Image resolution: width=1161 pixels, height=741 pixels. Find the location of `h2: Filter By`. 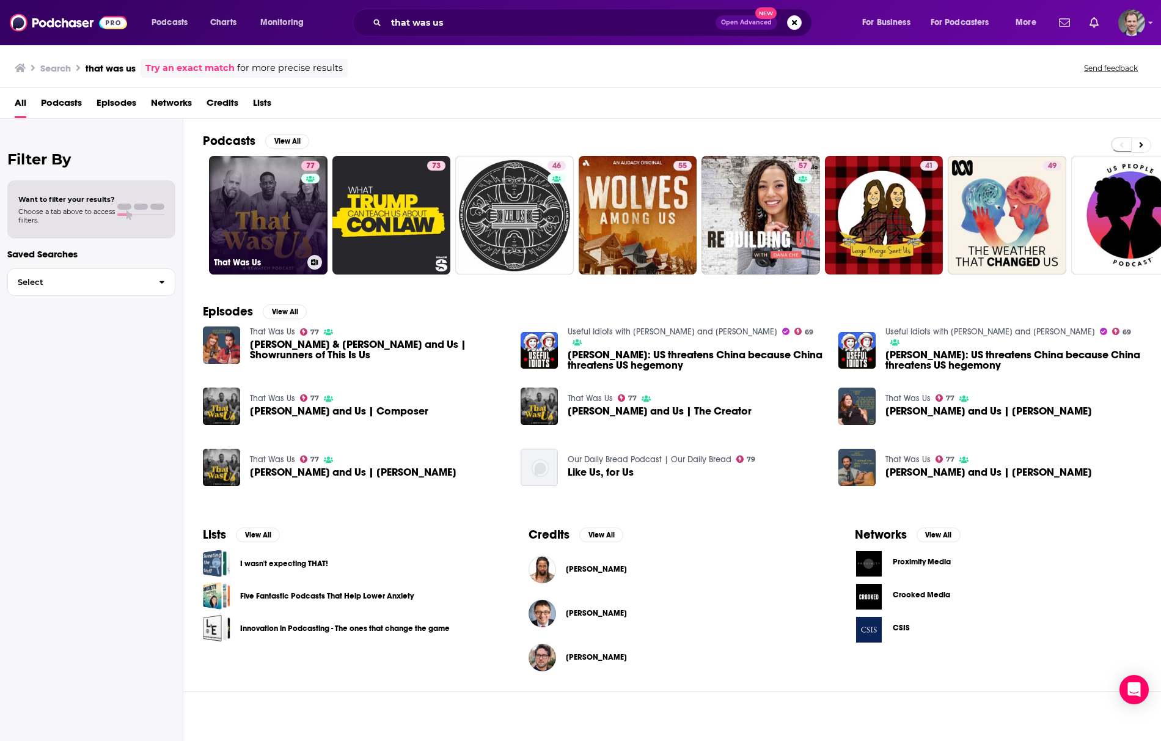

h2: Filter By is located at coordinates (91, 159).